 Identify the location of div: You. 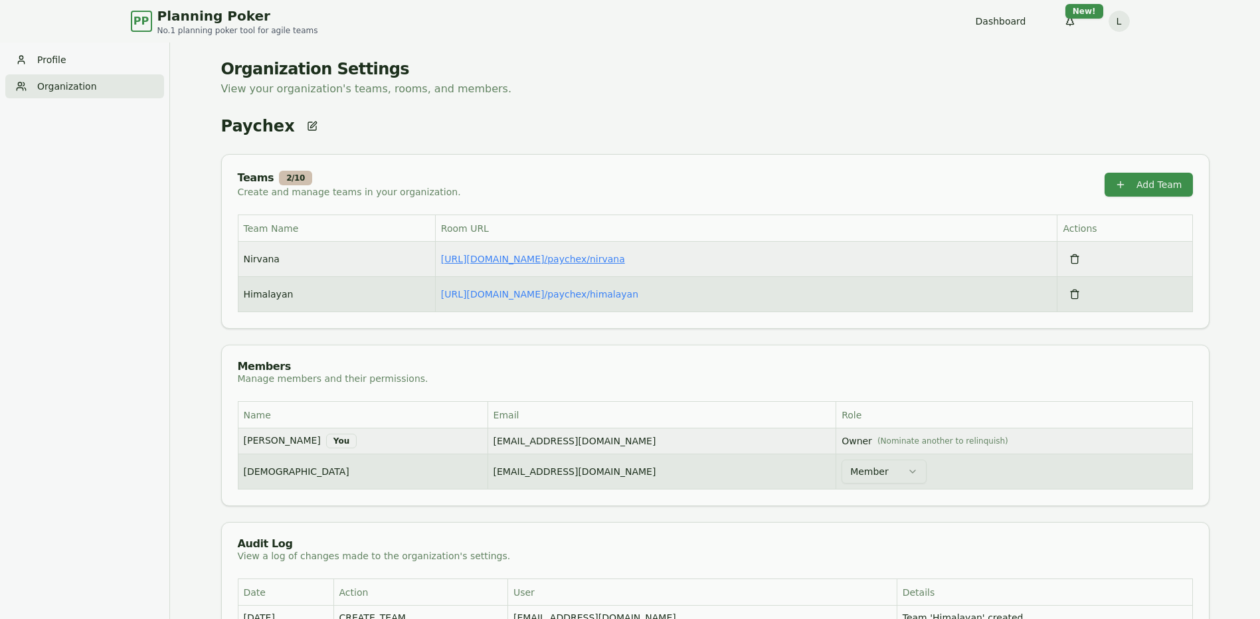
(342, 441).